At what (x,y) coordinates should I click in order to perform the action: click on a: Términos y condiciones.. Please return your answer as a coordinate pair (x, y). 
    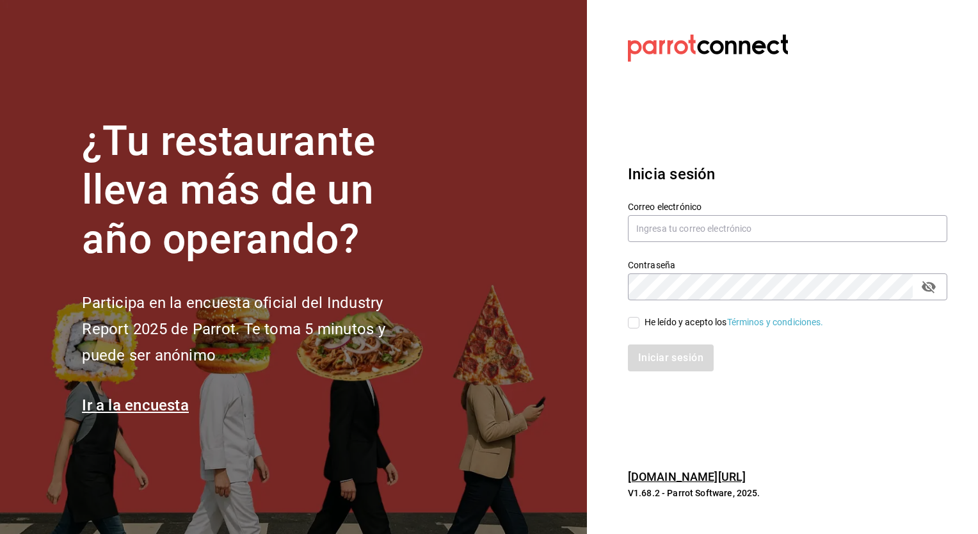
    Looking at the image, I should click on (775, 322).